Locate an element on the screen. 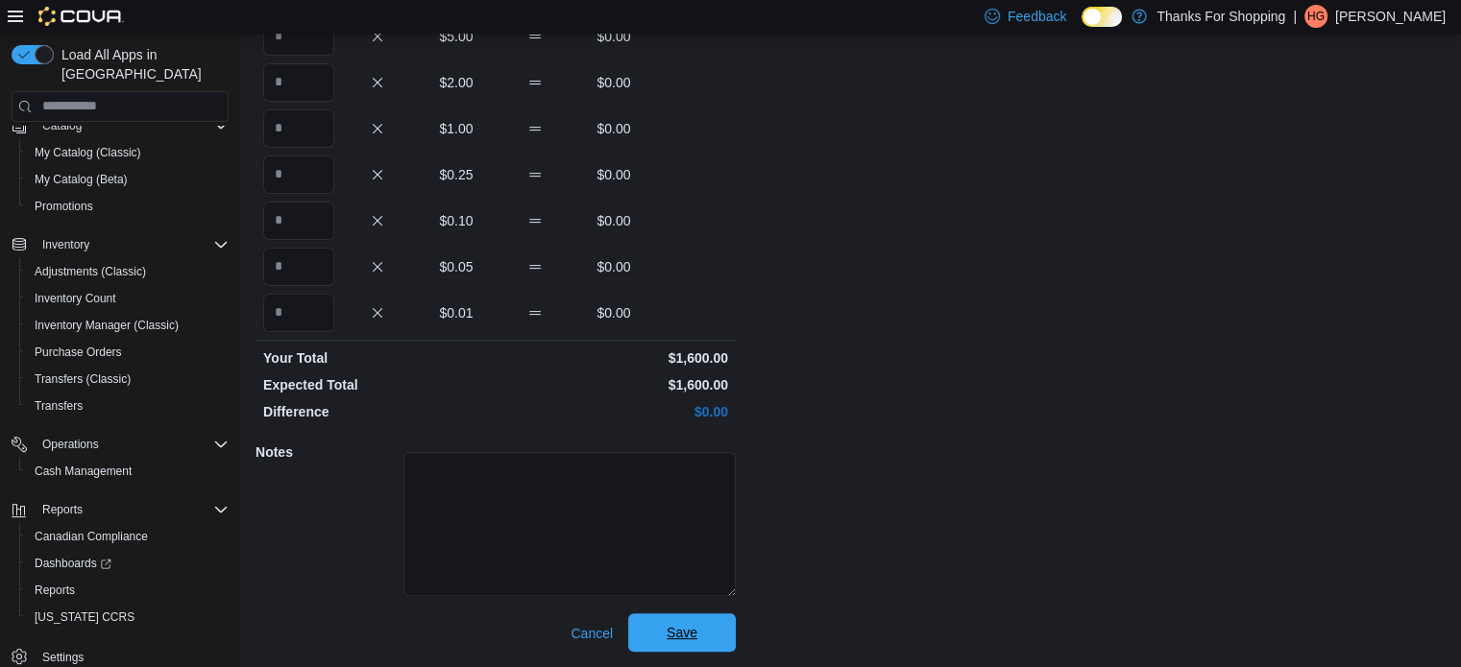  a: My Catalog (Beta) is located at coordinates (81, 180).